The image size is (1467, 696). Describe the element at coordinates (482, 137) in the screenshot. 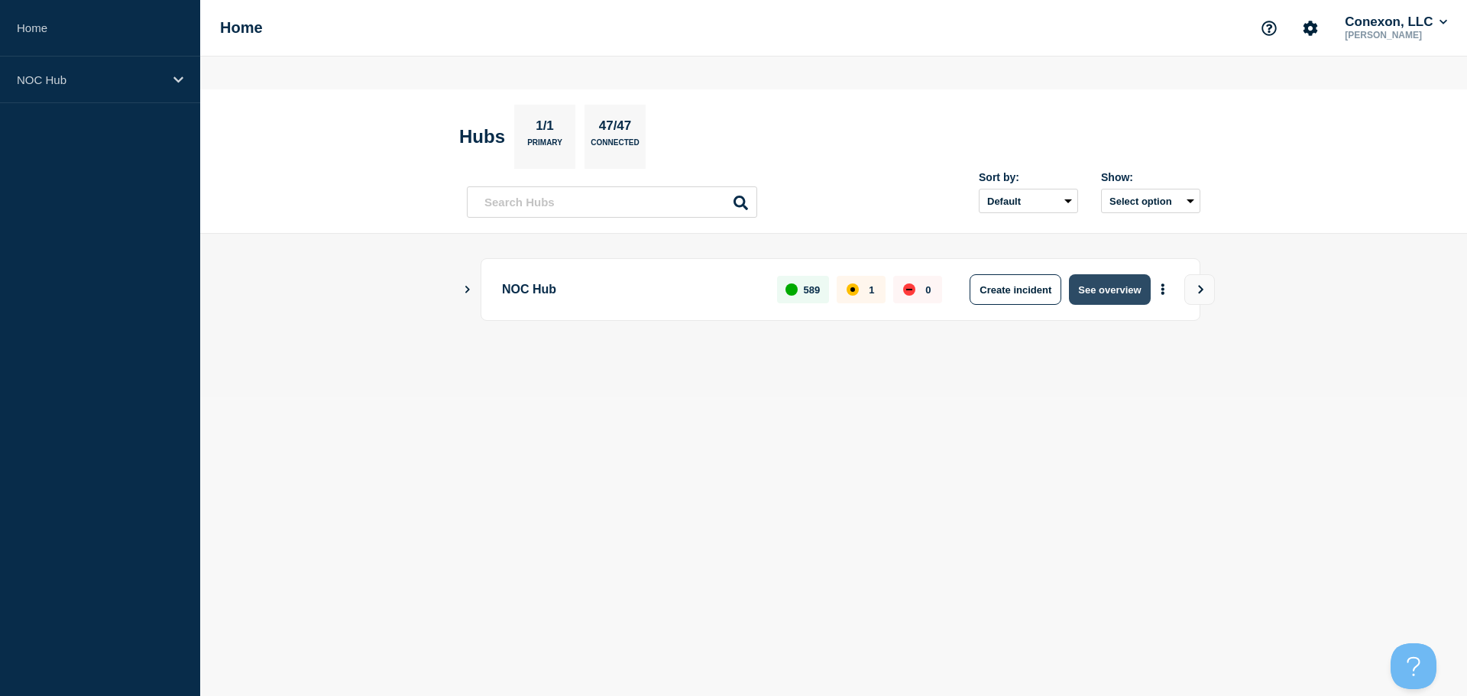

I see `h2: Hubs` at that location.